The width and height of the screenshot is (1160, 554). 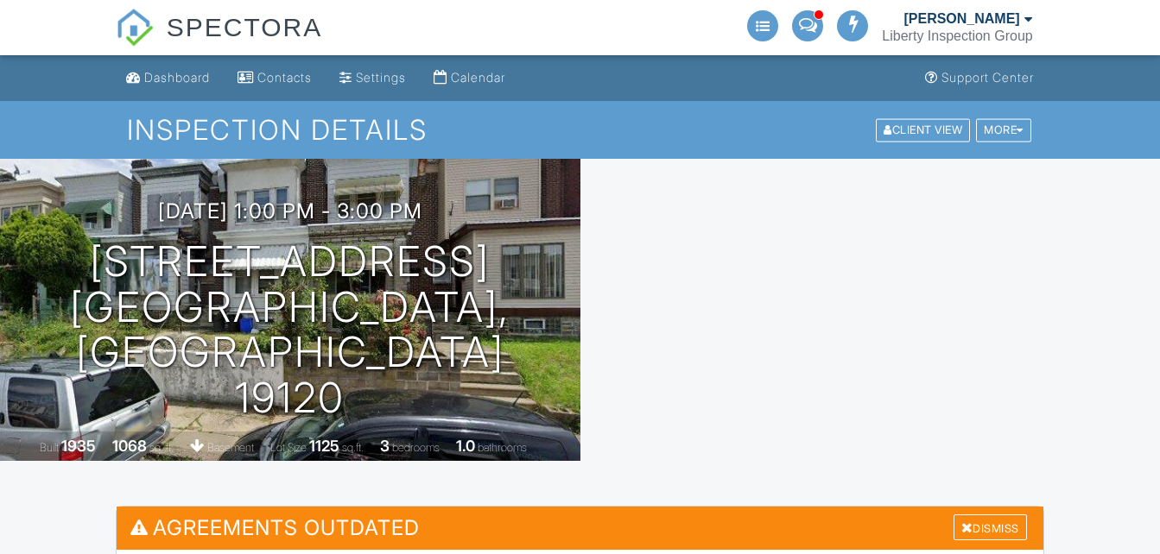 What do you see at coordinates (177, 77) in the screenshot?
I see `div: Dashboard` at bounding box center [177, 77].